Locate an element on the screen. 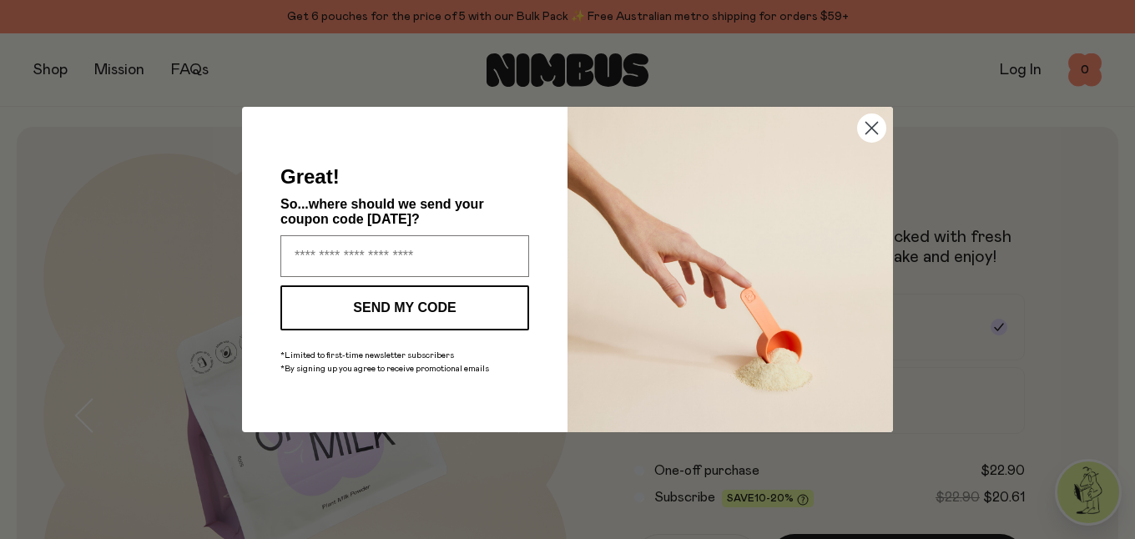 The width and height of the screenshot is (1135, 539). span: *By signing up you agree to receive promotional emails is located at coordinates (385, 369).